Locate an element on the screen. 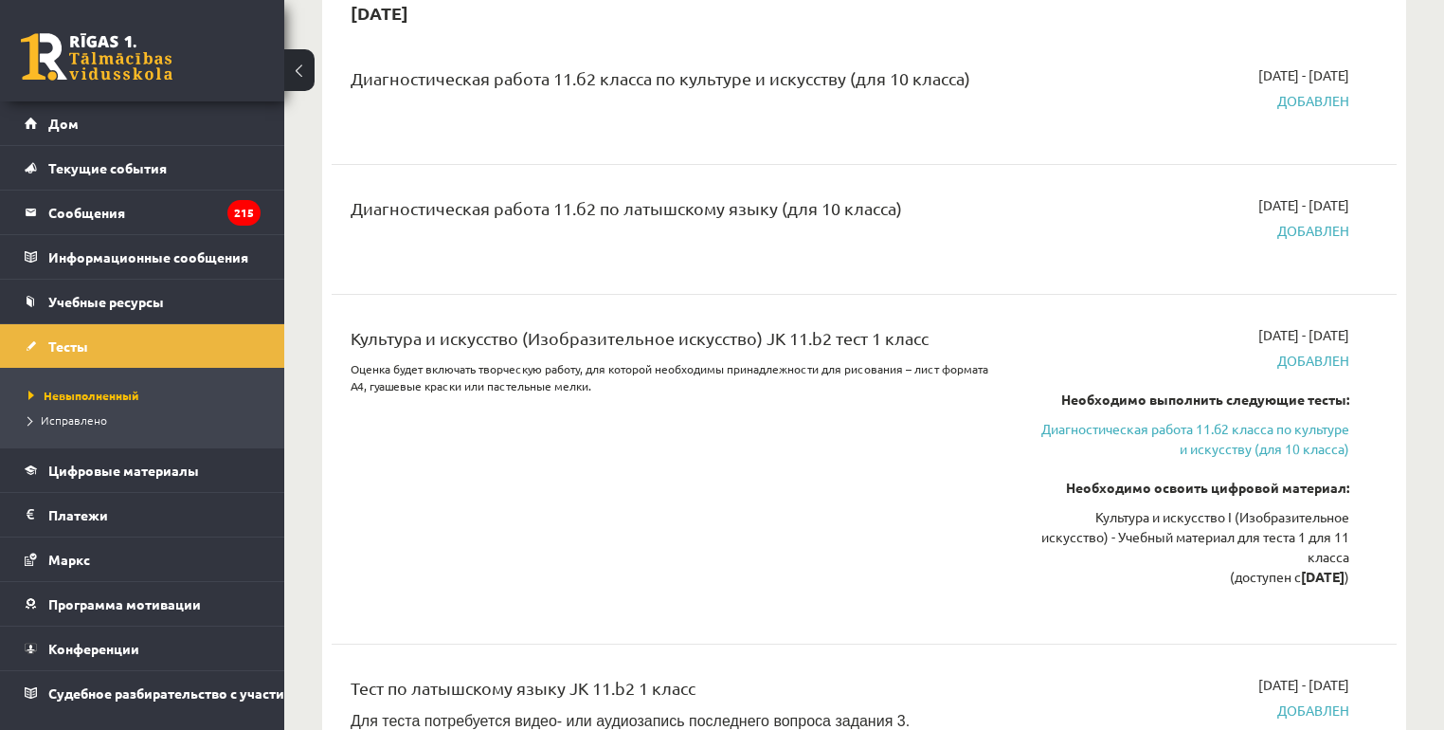 The width and height of the screenshot is (1444, 730). font: Диагностическая работа 11.б2 по латышскому языку (для 10 класса) is located at coordinates (626, 208).